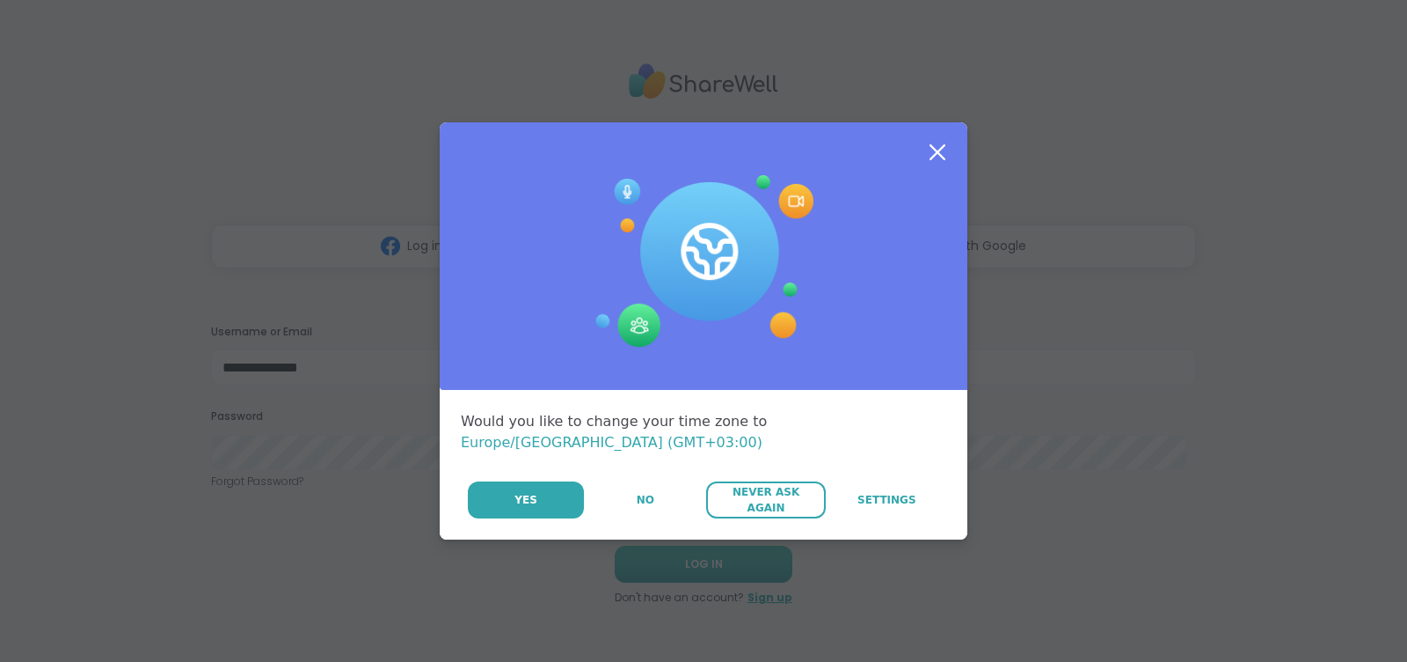  What do you see at coordinates (646, 500) in the screenshot?
I see `span: No` at bounding box center [646, 500].